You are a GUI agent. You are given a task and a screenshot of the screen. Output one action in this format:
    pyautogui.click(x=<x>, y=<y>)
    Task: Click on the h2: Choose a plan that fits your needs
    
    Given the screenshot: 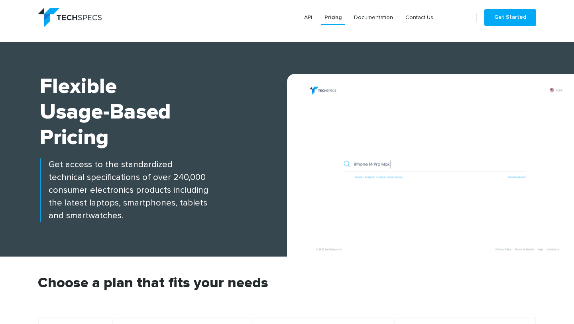 What is the action you would take?
    pyautogui.click(x=287, y=297)
    